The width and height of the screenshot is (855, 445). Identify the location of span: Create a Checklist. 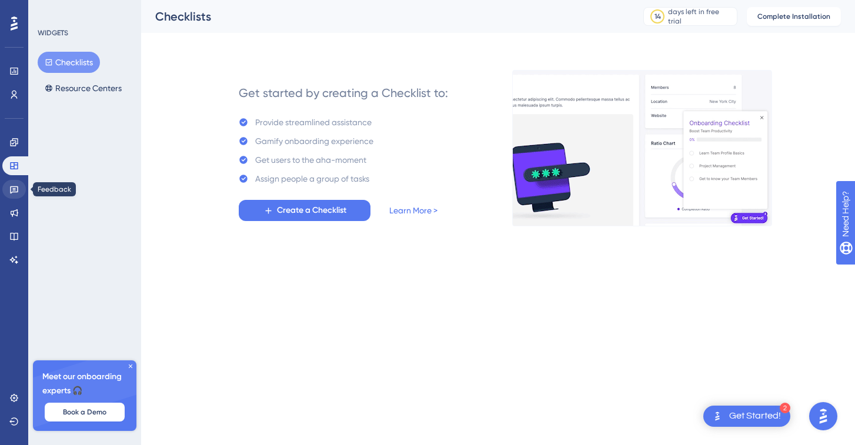
(312, 210).